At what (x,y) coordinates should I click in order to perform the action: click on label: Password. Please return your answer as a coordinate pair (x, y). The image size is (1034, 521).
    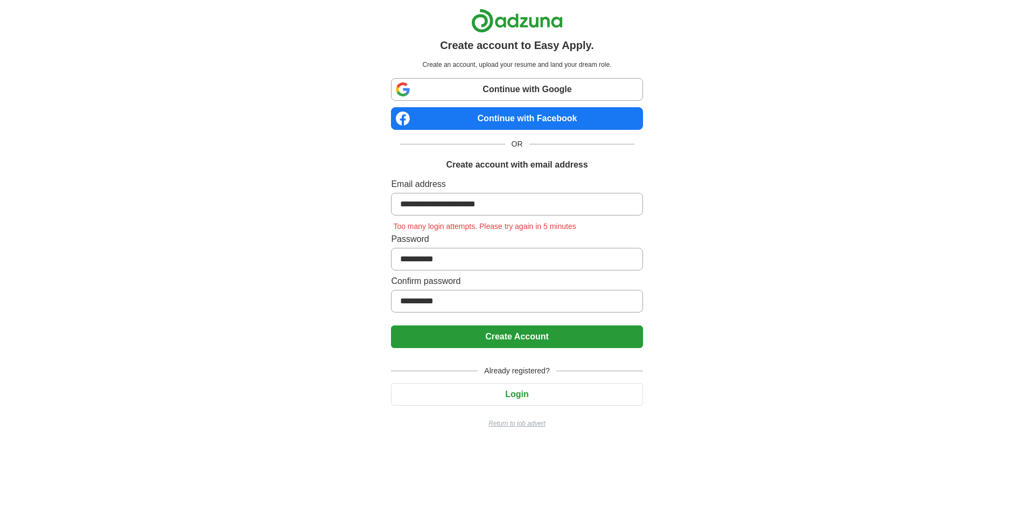
    Looking at the image, I should click on (516, 239).